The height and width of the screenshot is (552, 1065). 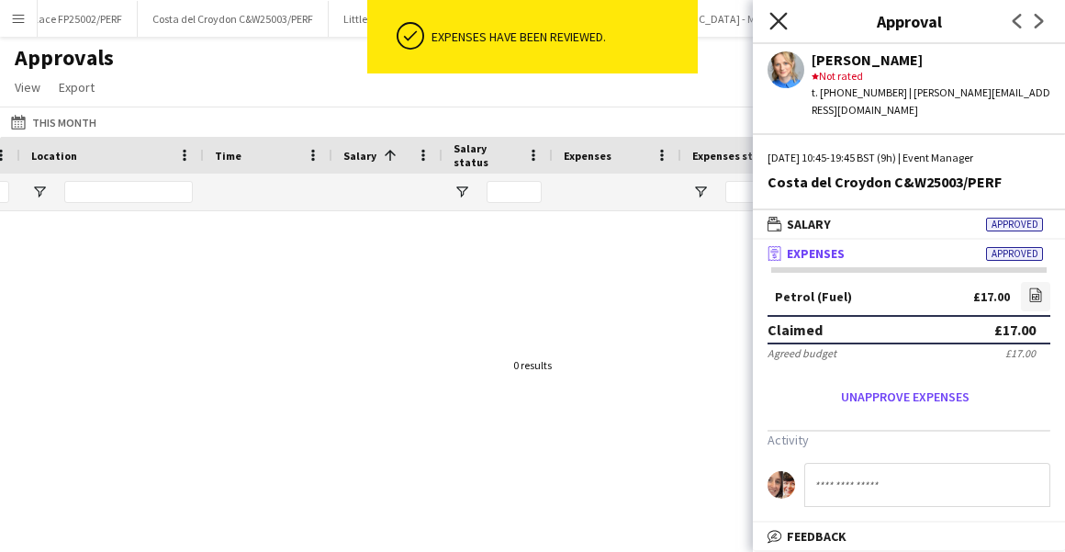 I want to click on div: Claimed, so click(x=795, y=330).